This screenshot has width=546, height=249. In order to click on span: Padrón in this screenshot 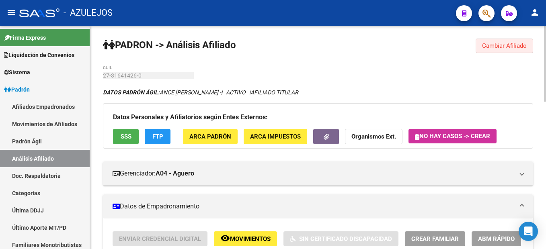, I will do `click(17, 90)`.